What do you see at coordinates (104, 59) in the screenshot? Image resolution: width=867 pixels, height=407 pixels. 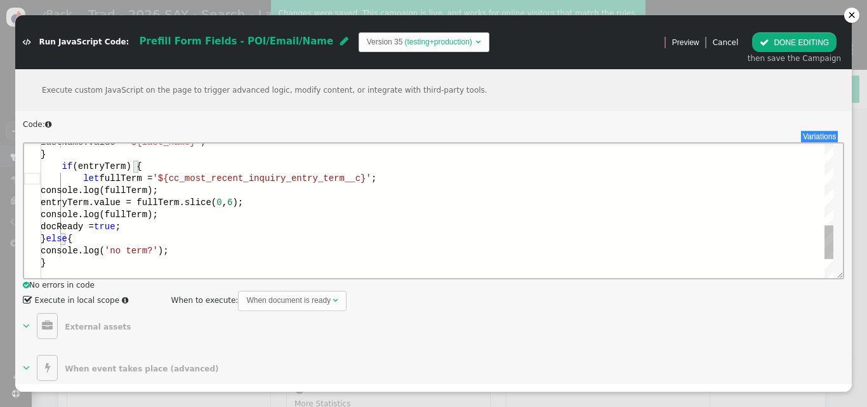 I see `span: entryTerm.value = fullTerm.slice(` at bounding box center [104, 59].